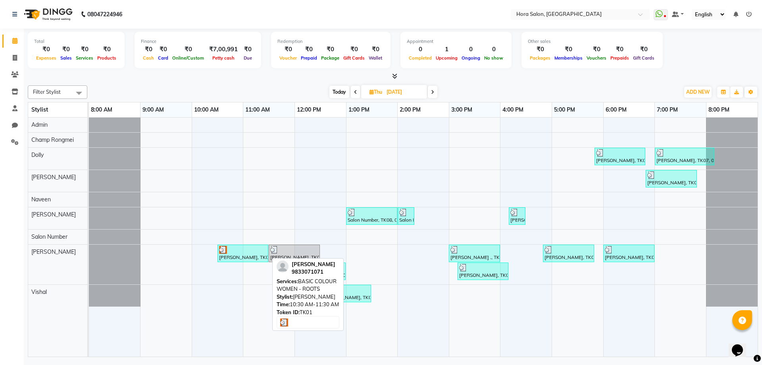  I want to click on span: Packages, so click(540, 58).